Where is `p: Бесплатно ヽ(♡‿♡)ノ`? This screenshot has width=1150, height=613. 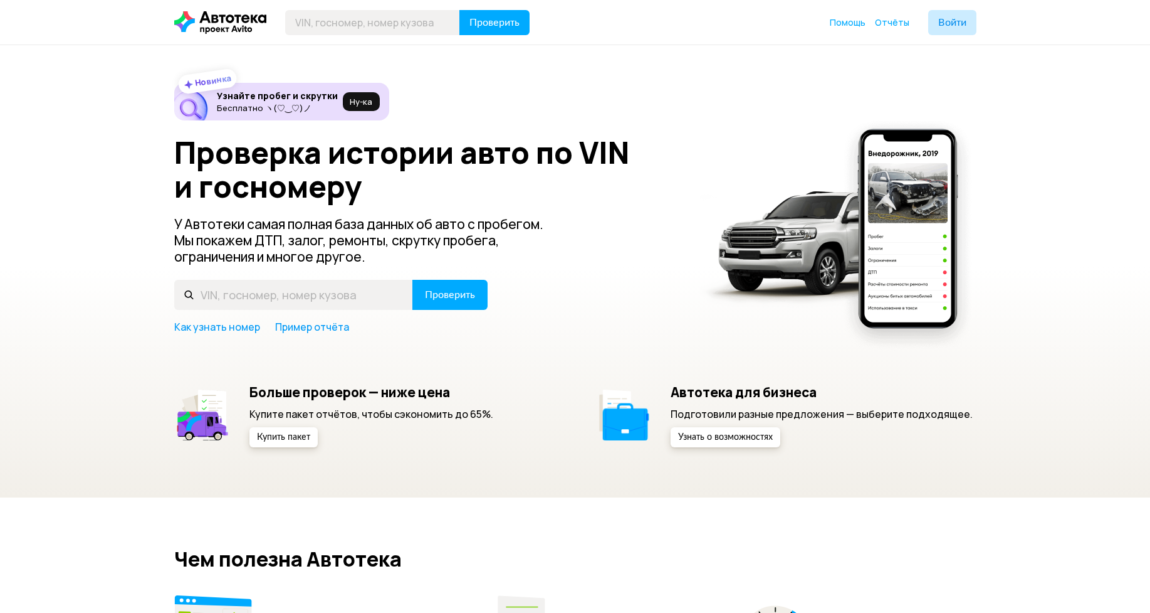 p: Бесплатно ヽ(♡‿♡)ノ is located at coordinates (277, 108).